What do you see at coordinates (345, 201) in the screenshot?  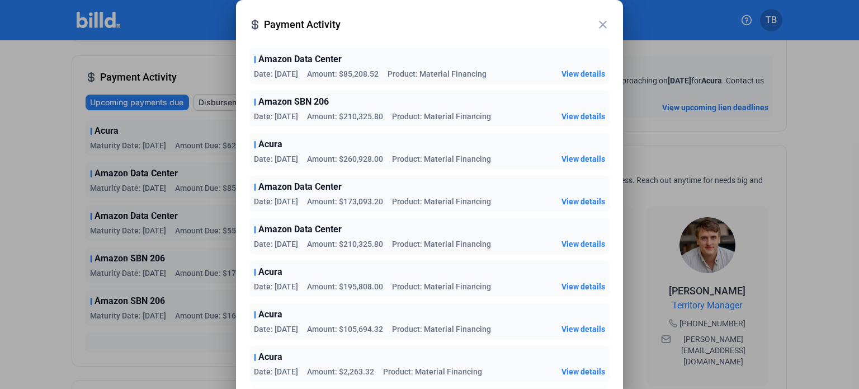 I see `span: Amount: $173,093.20` at bounding box center [345, 201].